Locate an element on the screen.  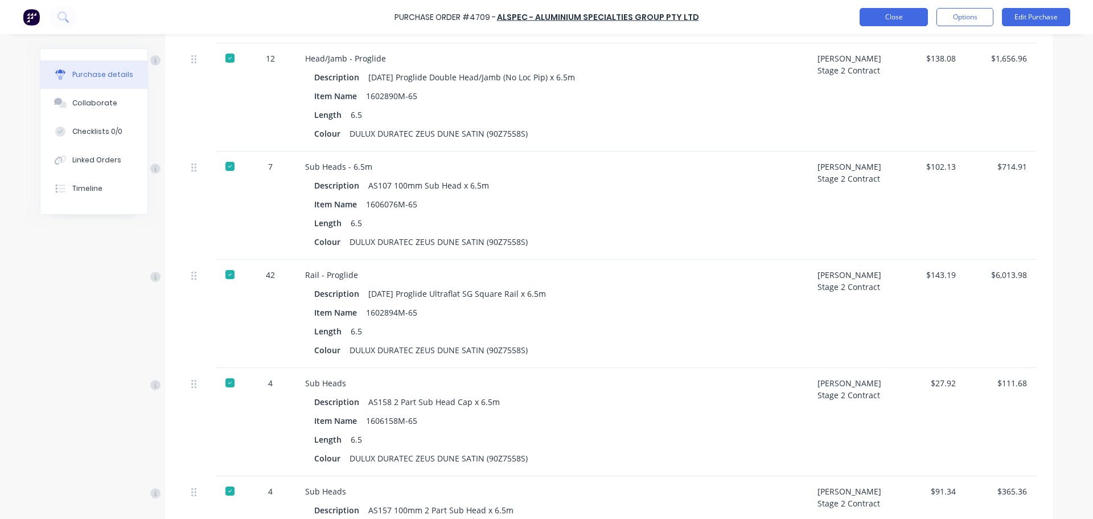
button: Options is located at coordinates (965, 17).